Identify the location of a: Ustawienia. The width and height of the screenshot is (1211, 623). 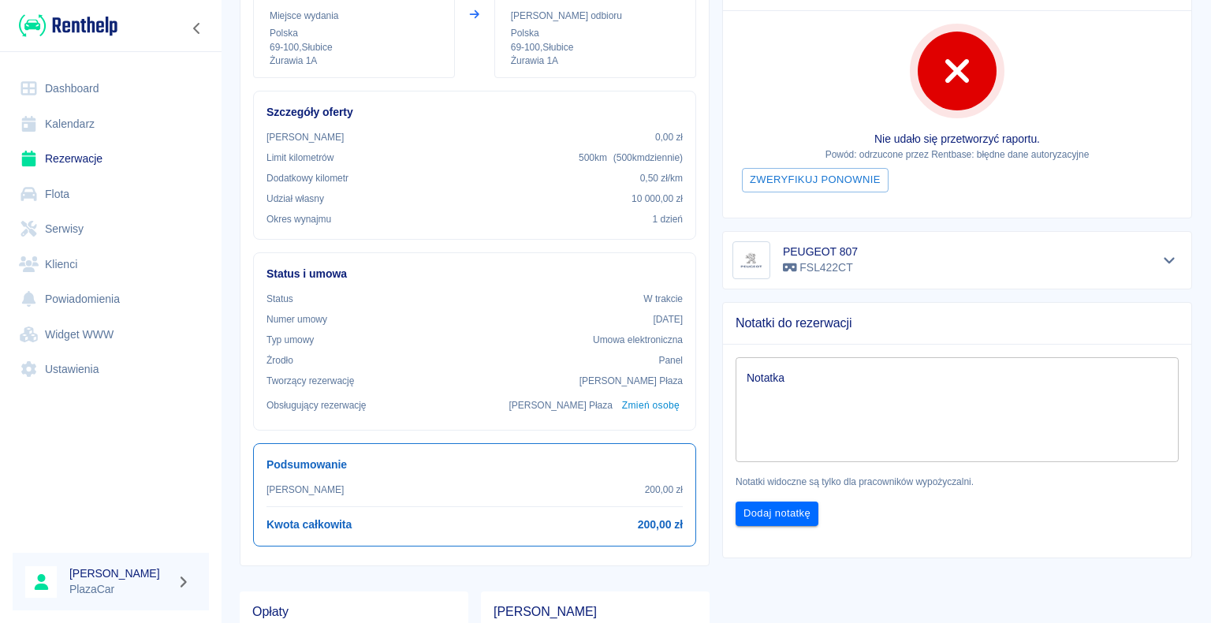
(110, 369).